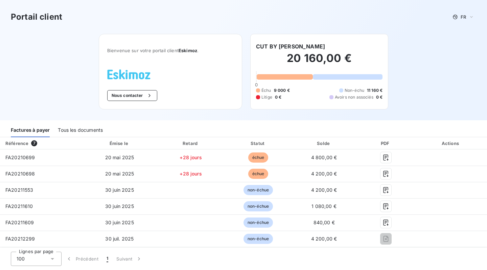  Describe the element at coordinates (34, 143) in the screenshot. I see `span: 7` at that location.